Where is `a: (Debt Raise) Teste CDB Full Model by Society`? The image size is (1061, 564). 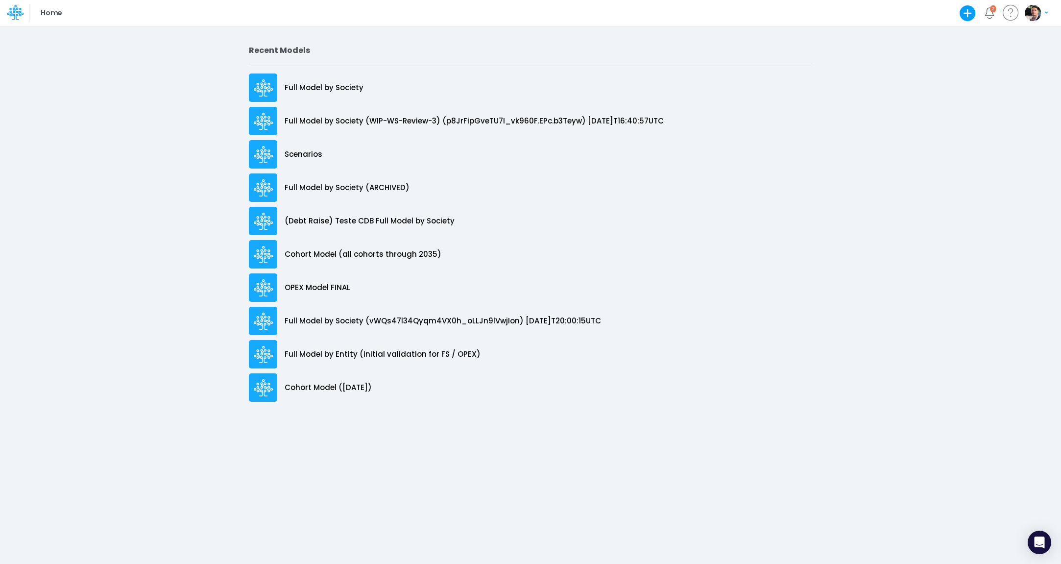 a: (Debt Raise) Teste CDB Full Model by Society is located at coordinates (530, 221).